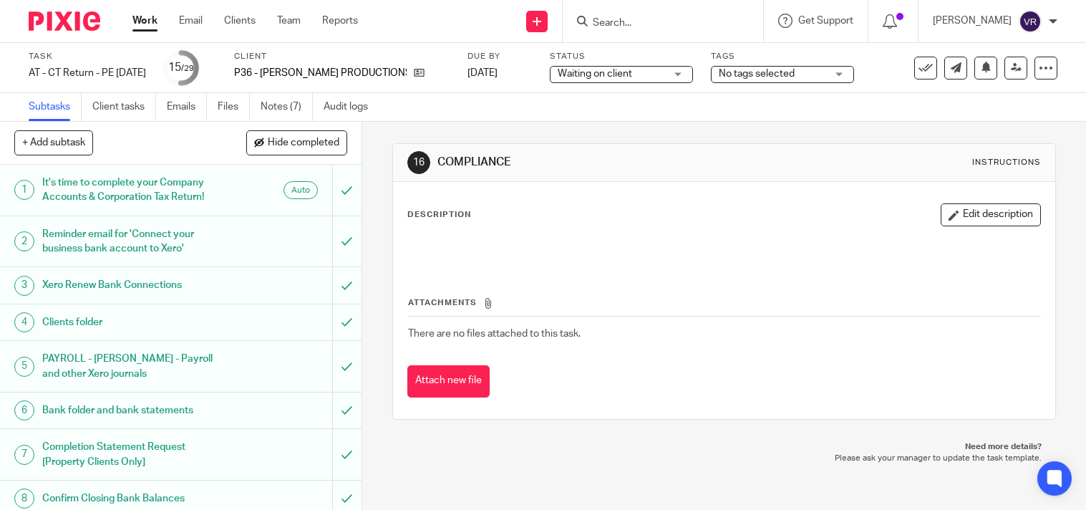 This screenshot has height=510, width=1086. Describe the element at coordinates (54, 143) in the screenshot. I see `button: + Add subtask` at that location.